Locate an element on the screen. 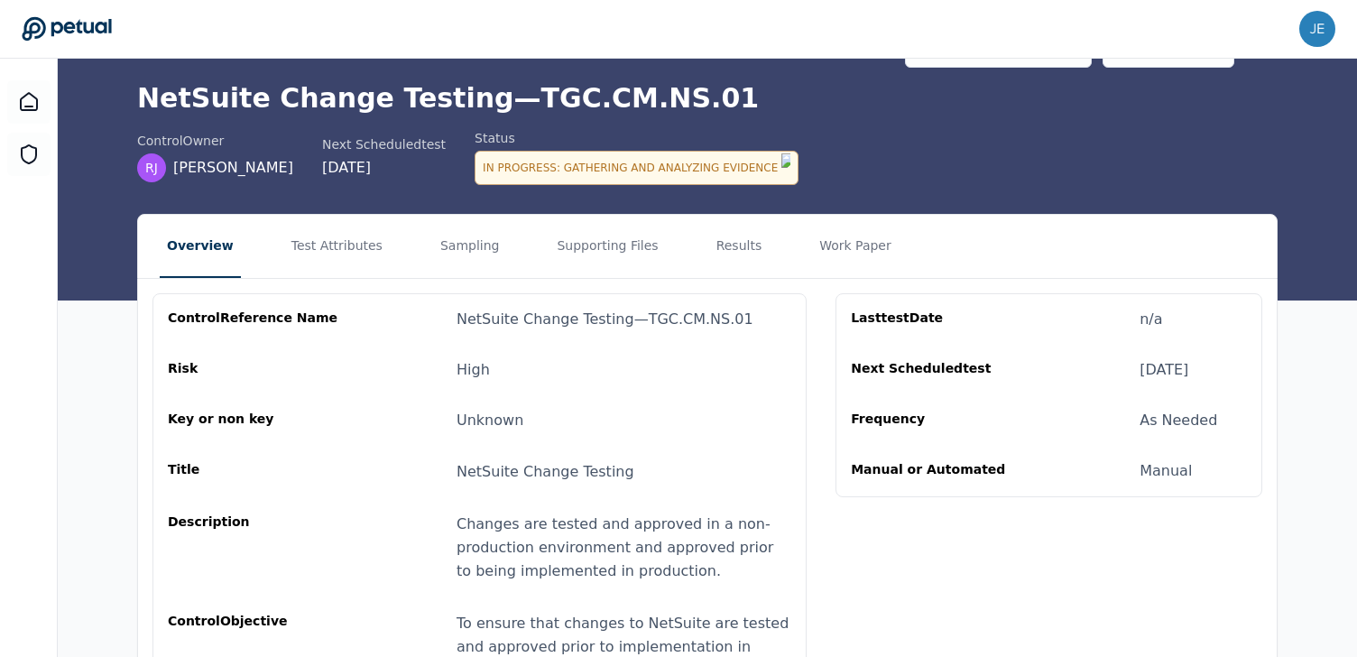 The image size is (1357, 657). span: NetSuite Change Testing is located at coordinates (545, 471).